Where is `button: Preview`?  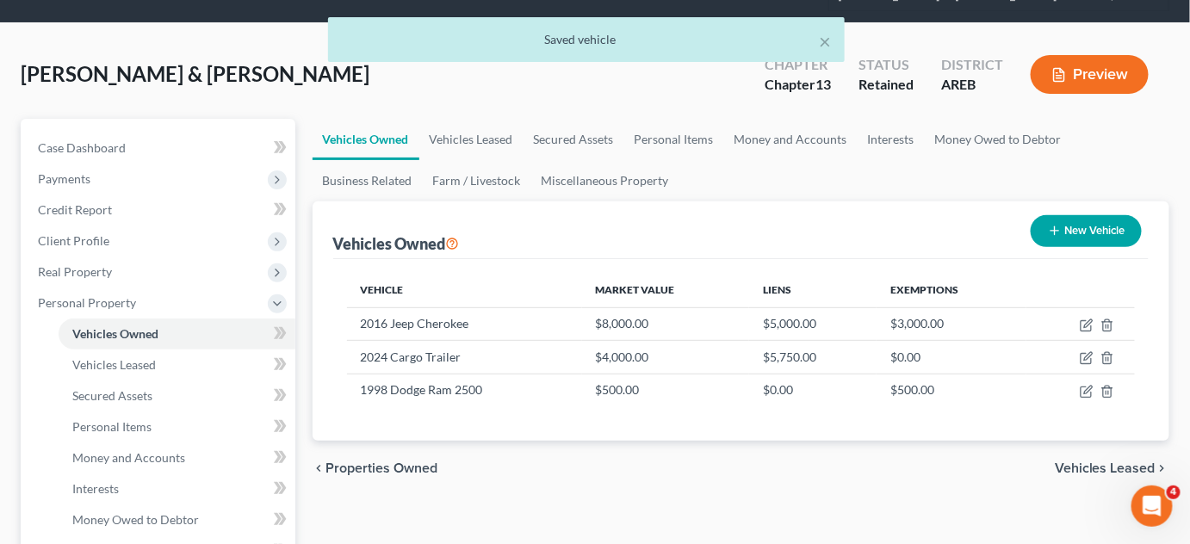
button: Preview is located at coordinates (1089, 74).